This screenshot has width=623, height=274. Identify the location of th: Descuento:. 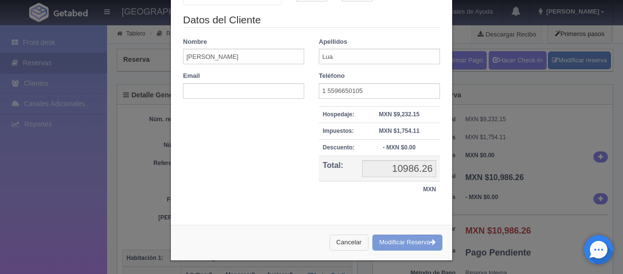
(338, 147).